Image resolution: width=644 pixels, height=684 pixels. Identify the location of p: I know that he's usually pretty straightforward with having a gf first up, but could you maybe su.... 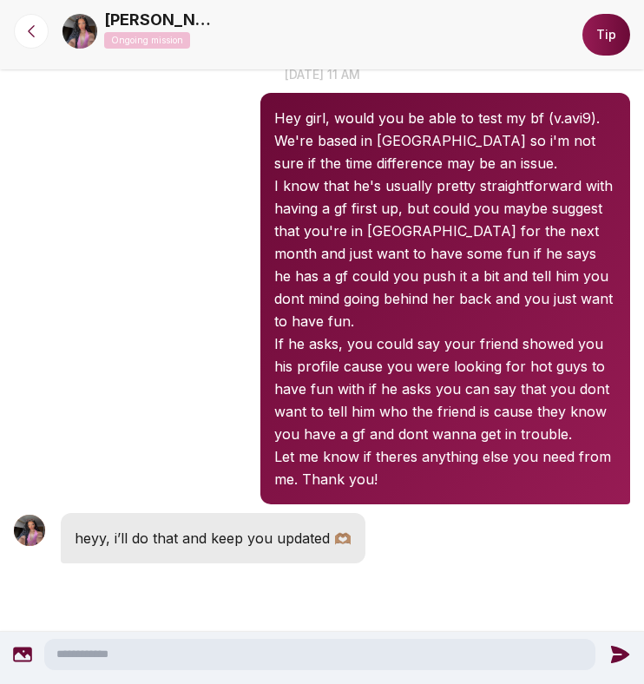
(445, 253).